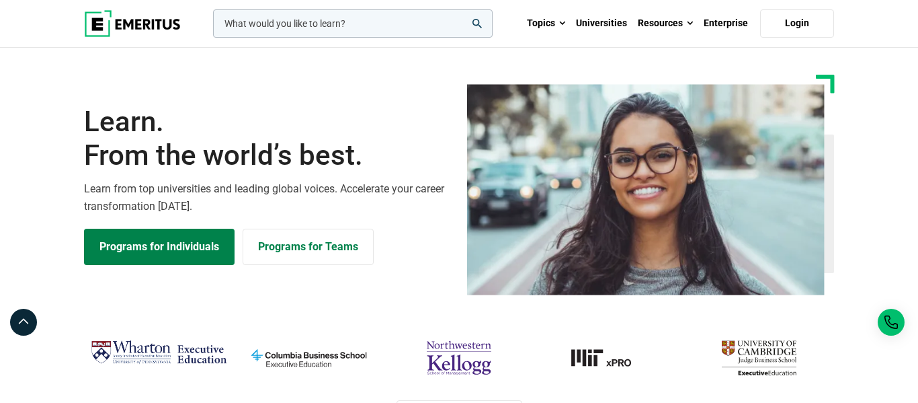 This screenshot has height=403, width=918. I want to click on img: Wharton Executive Education, so click(159, 352).